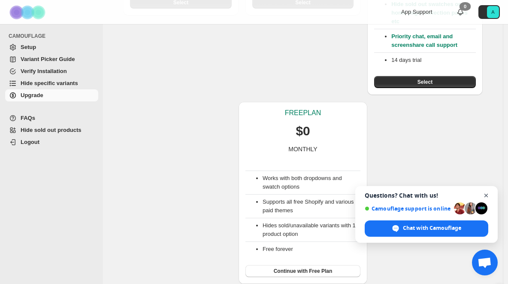 Image resolution: width=508 pixels, height=284 pixels. What do you see at coordinates (303, 271) in the screenshot?
I see `button: Continue with Free Plan` at bounding box center [303, 271].